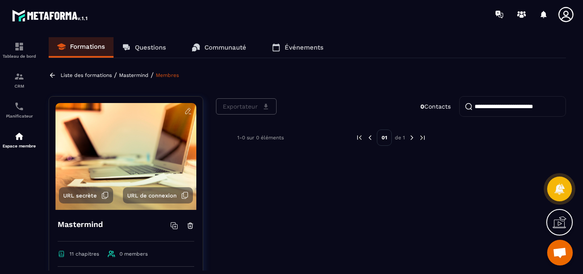 The width and height of the screenshot is (583, 274). Describe the element at coordinates (134, 75) in the screenshot. I see `p: Mastermind` at that location.